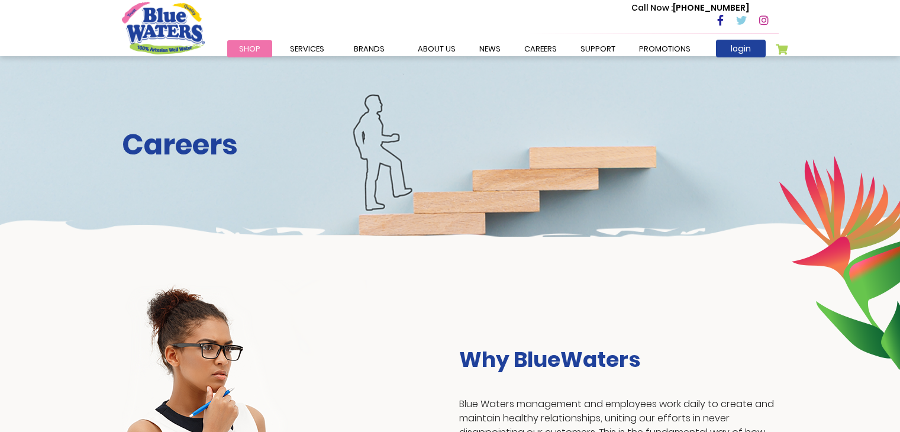  What do you see at coordinates (250, 49) in the screenshot?
I see `span: Shop` at bounding box center [250, 49].